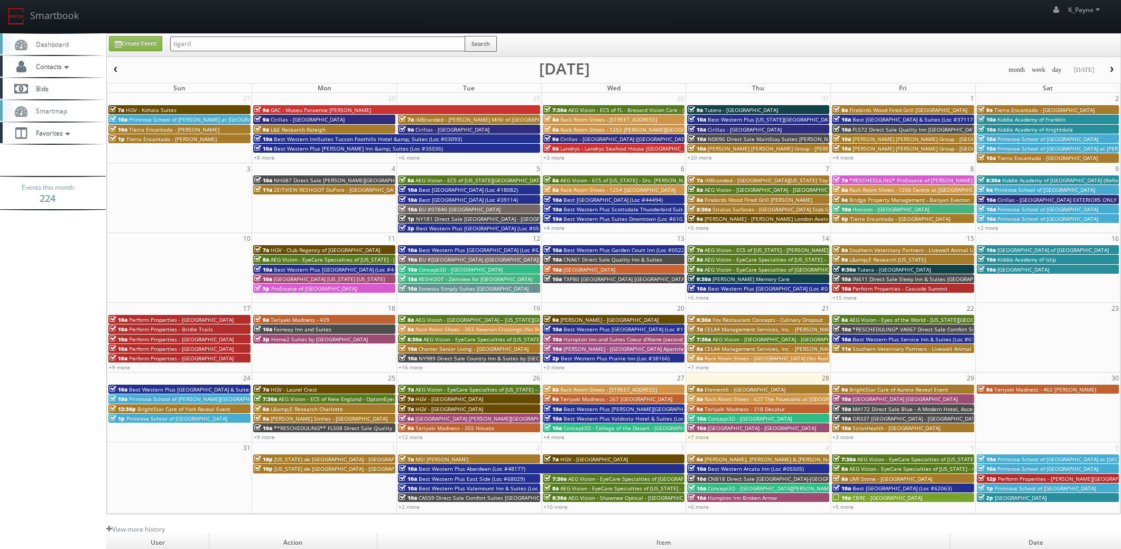 The height and width of the screenshot is (549, 1121). What do you see at coordinates (368, 139) in the screenshot?
I see `span: Best Western InnSuites Tucson Foothills Hotel &amp; Suites (Loc #03093)` at bounding box center [368, 139].